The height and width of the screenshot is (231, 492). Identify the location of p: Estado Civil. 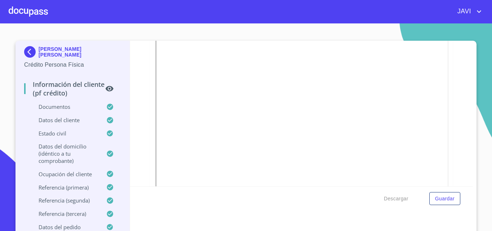
(65, 133).